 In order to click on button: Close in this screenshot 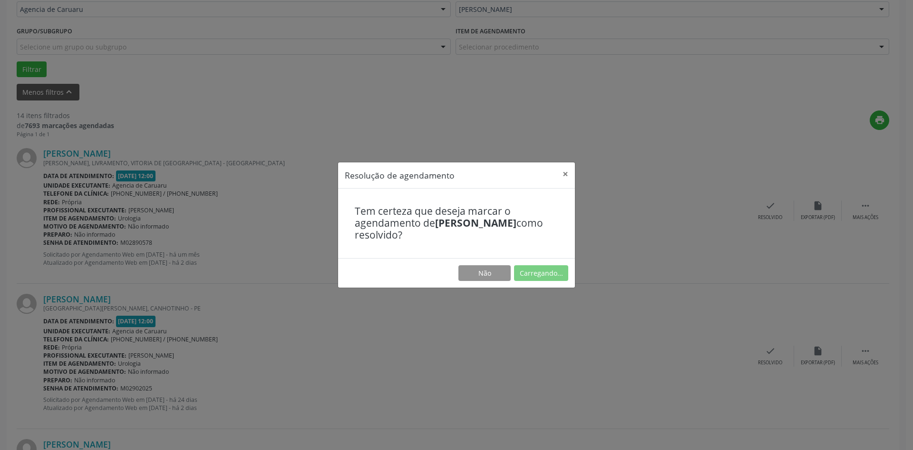, I will do `click(566, 174)`.